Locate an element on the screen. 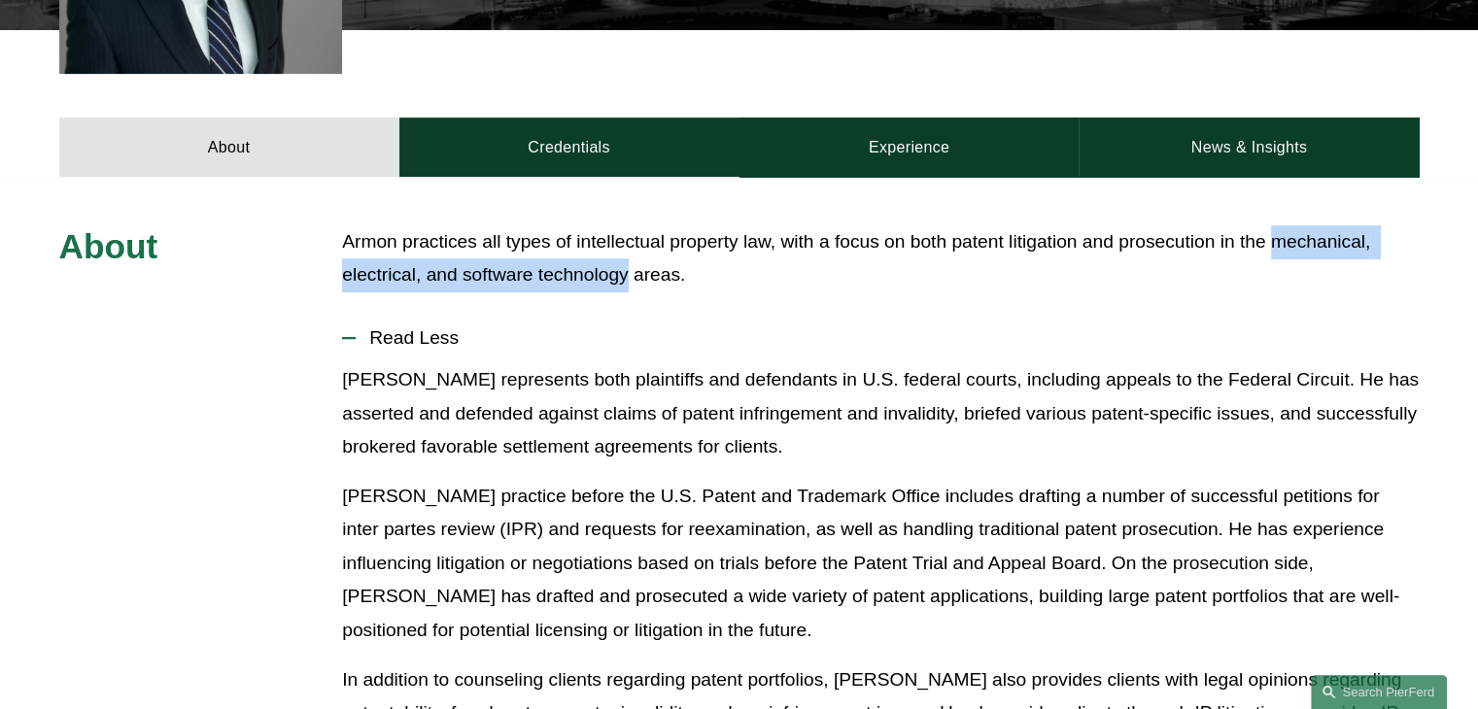 Image resolution: width=1478 pixels, height=709 pixels. a: Experience is located at coordinates (910, 147).